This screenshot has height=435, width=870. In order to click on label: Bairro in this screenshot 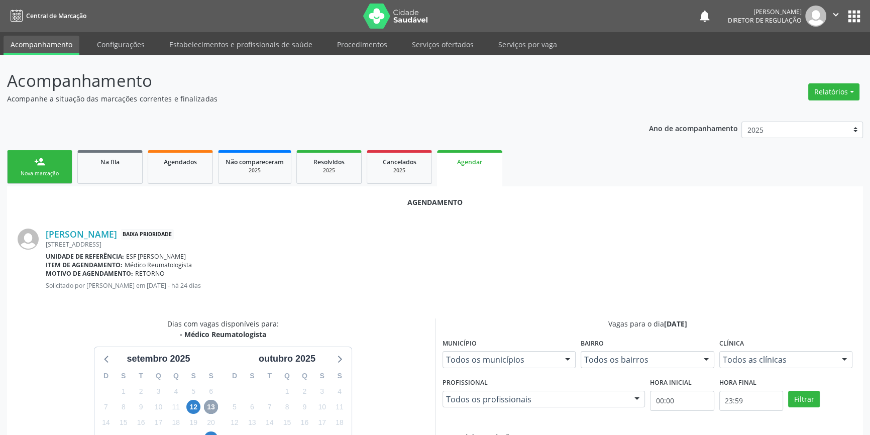, I will do `click(592, 344)`.